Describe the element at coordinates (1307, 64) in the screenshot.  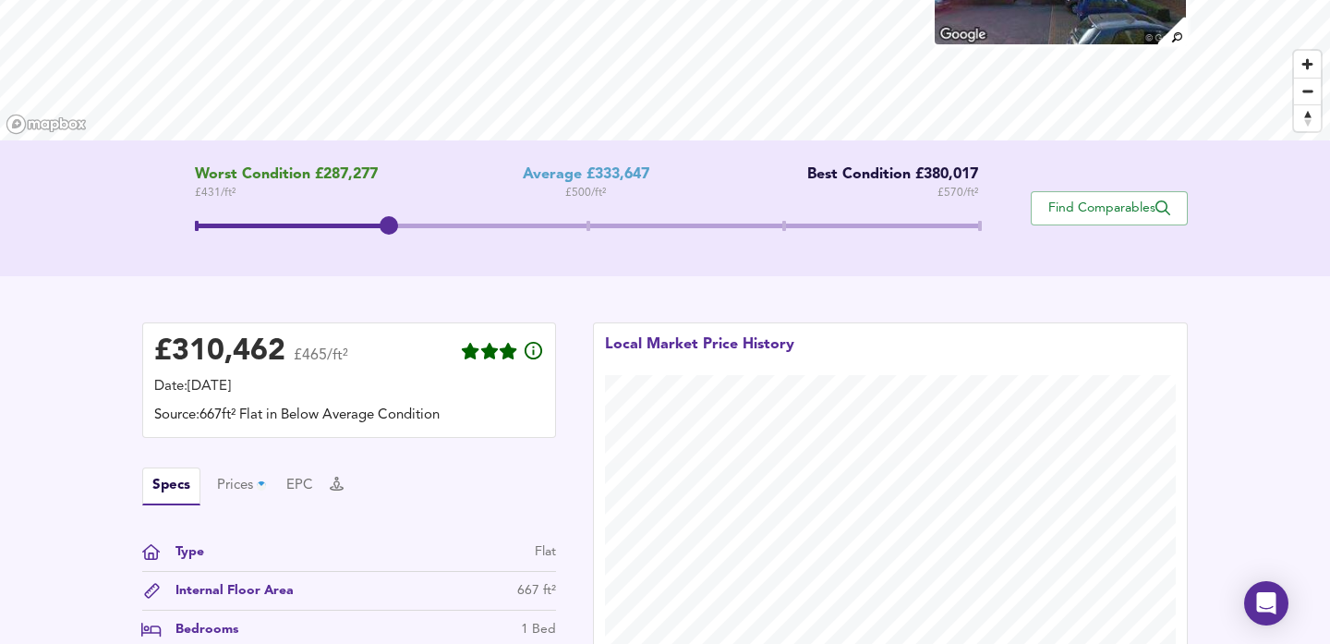
I see `span: Zoom in` at that location.